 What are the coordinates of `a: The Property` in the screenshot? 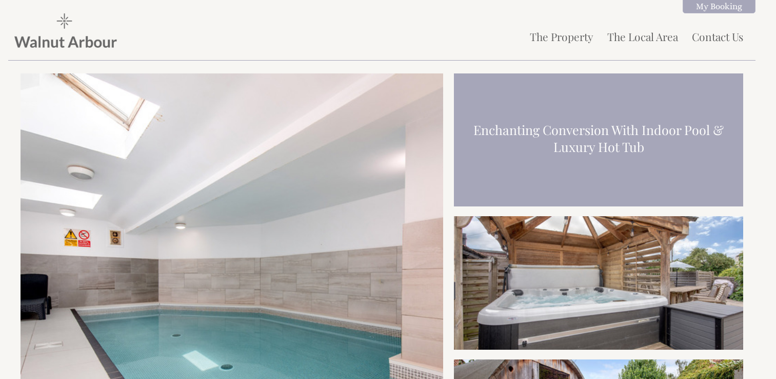 It's located at (562, 36).